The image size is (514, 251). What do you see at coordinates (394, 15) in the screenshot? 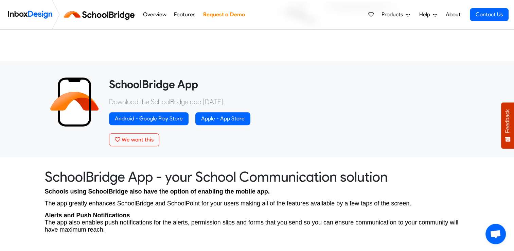
I see `span: Products` at bounding box center [394, 15].